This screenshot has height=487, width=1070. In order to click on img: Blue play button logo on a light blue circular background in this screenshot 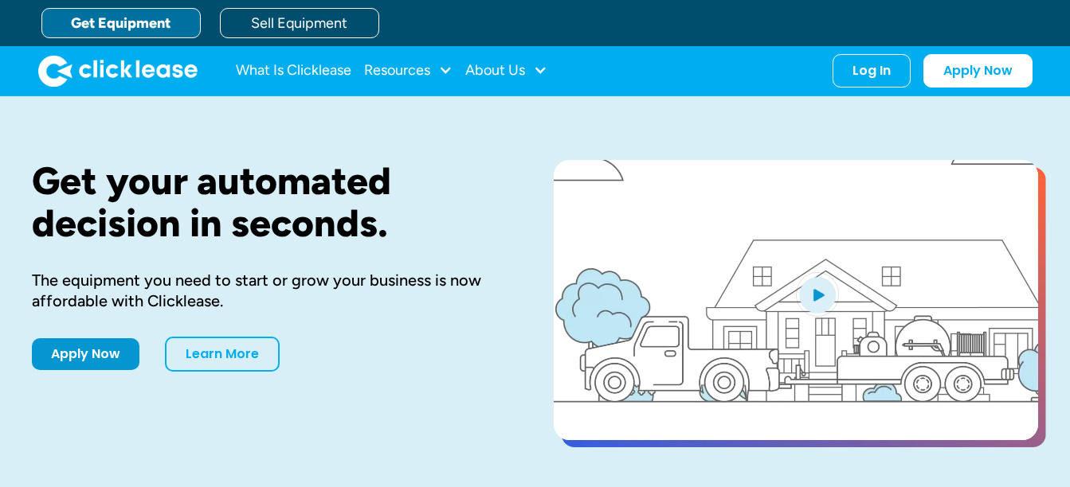, I will do `click(817, 295)`.